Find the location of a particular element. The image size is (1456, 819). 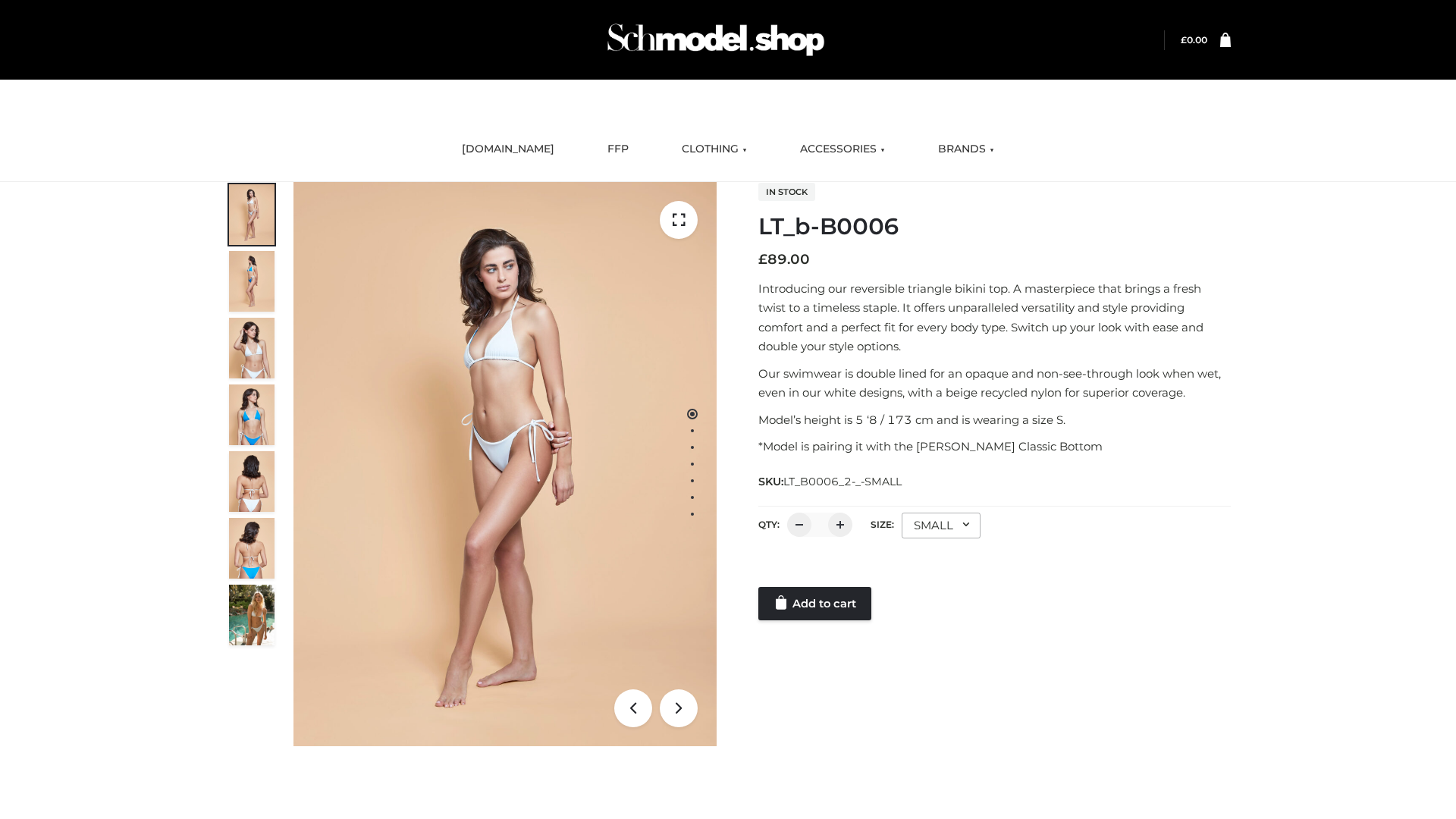

p: Our swimwear is double lined for an opaque and non-see-through look when wet, even in our white d... is located at coordinates (994, 383).